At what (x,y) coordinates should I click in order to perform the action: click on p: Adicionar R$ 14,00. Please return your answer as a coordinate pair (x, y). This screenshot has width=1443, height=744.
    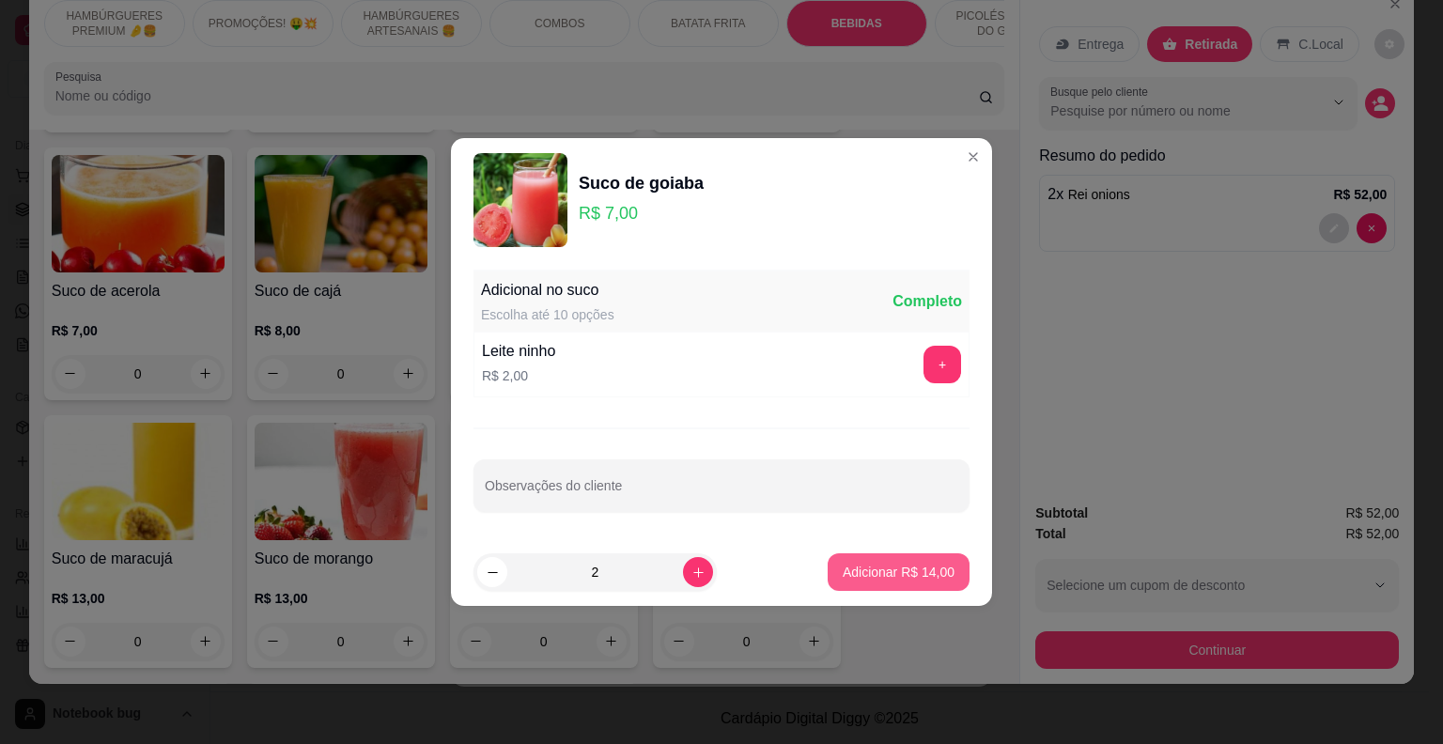
    Looking at the image, I should click on (898, 572).